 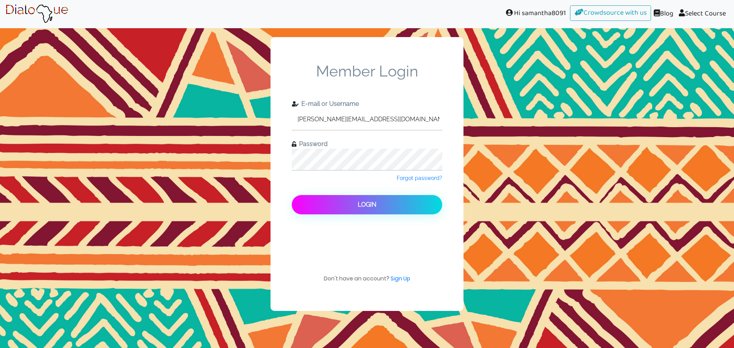 What do you see at coordinates (400, 278) in the screenshot?
I see `a: Sign Up` at bounding box center [400, 278].